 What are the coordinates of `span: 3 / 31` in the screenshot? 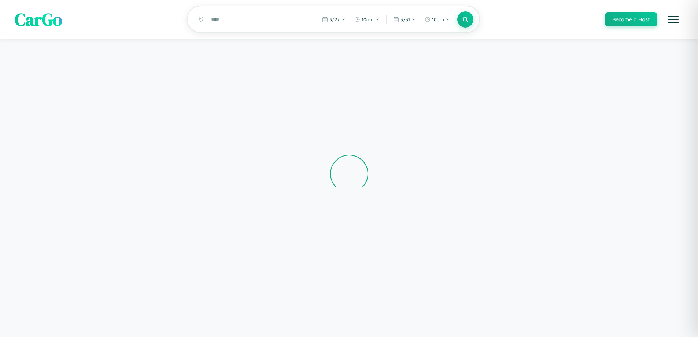 It's located at (405, 19).